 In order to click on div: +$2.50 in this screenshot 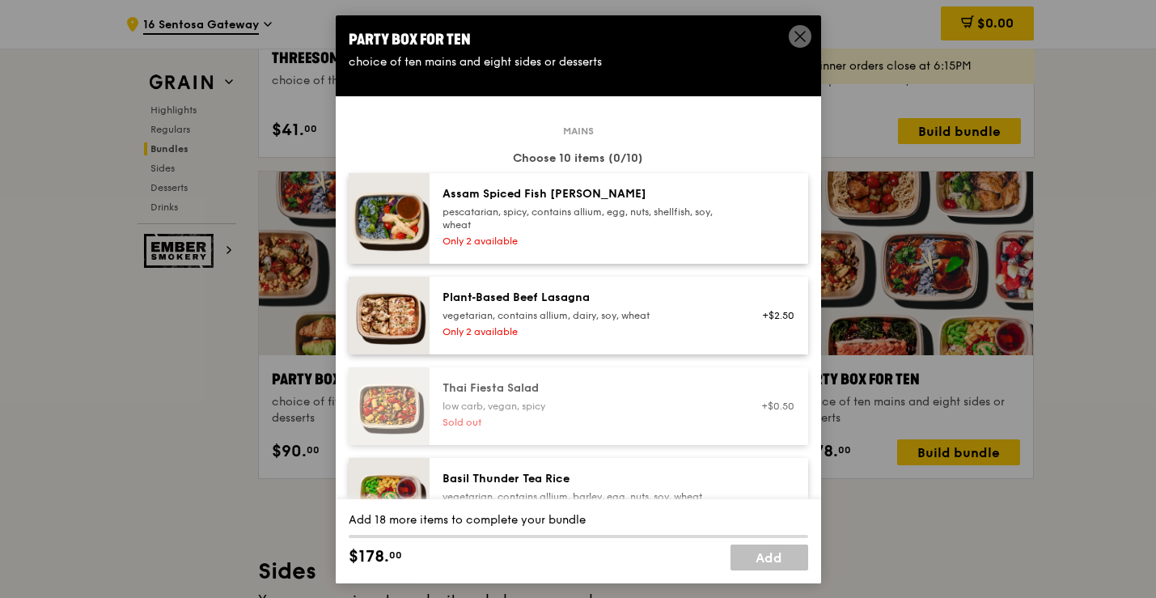, I will do `click(773, 315)`.